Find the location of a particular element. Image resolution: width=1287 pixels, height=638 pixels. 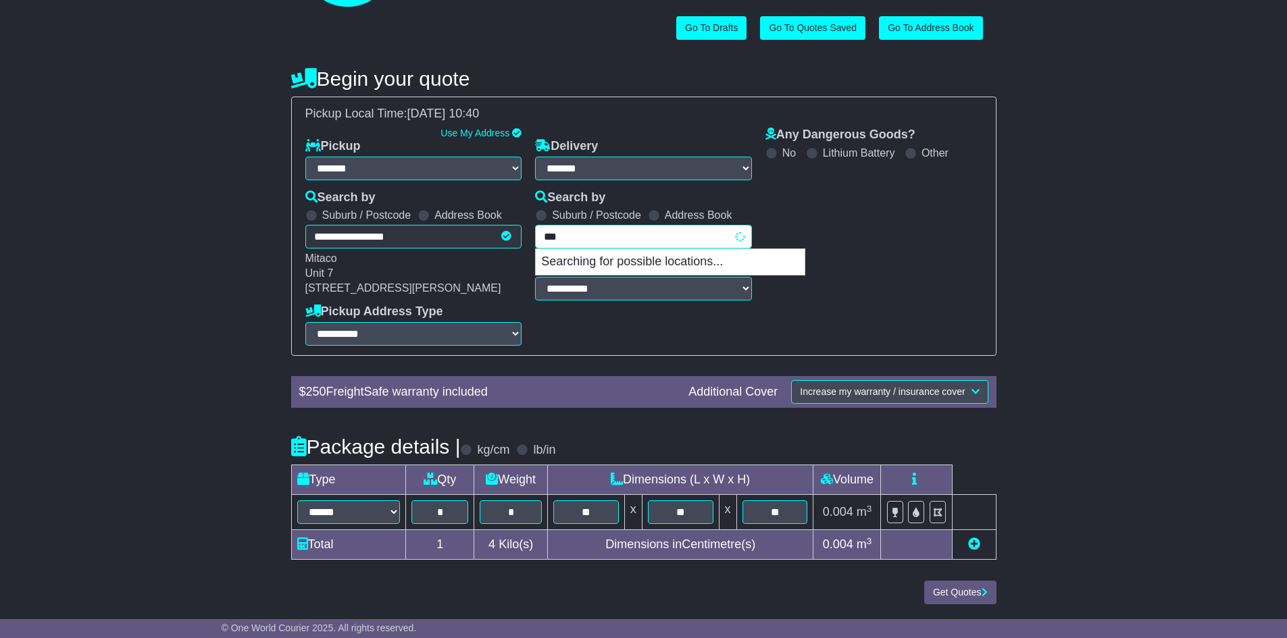

span: © One World Courier 2025. All rights reserved. is located at coordinates (319, 628).